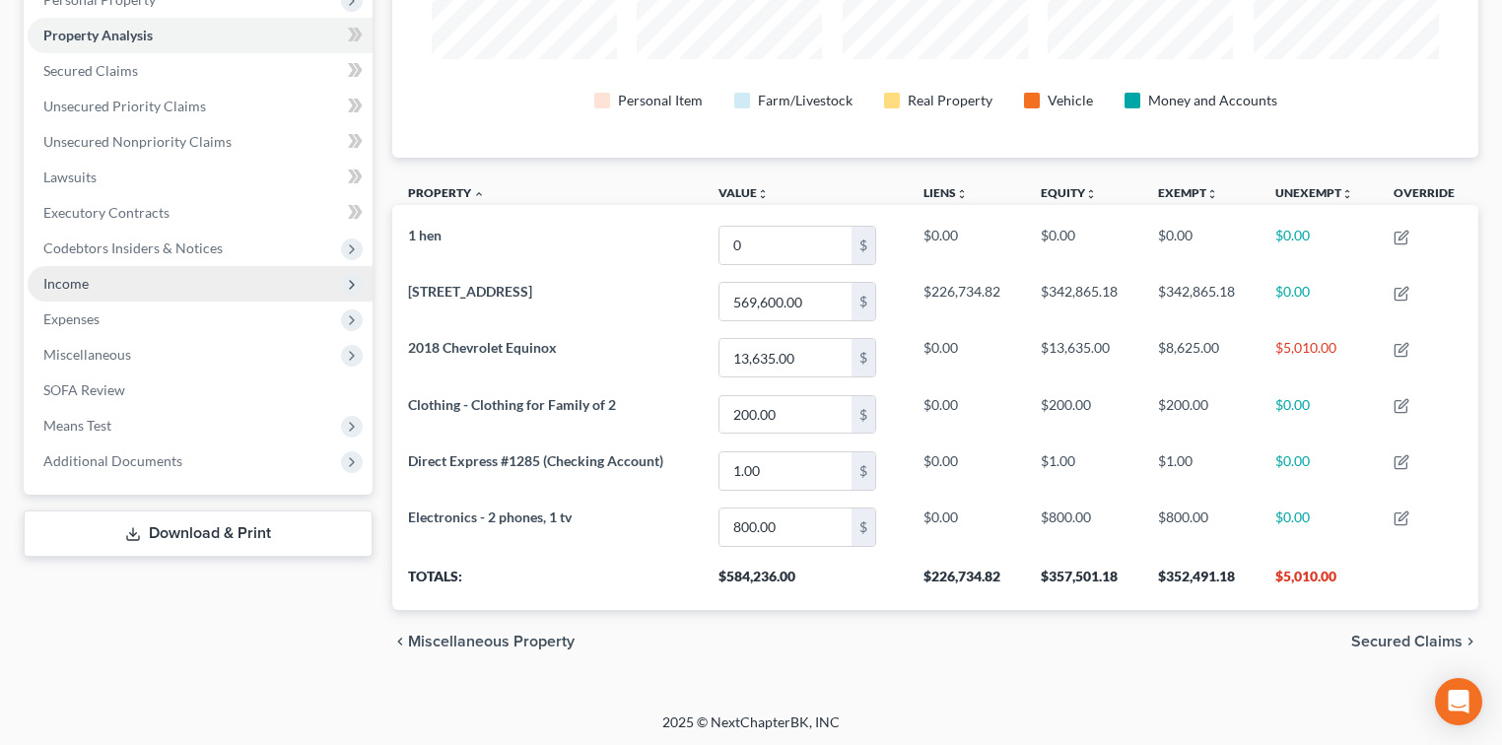 The height and width of the screenshot is (745, 1502). Describe the element at coordinates (124, 105) in the screenshot. I see `span: Unsecured Priority Claims` at that location.